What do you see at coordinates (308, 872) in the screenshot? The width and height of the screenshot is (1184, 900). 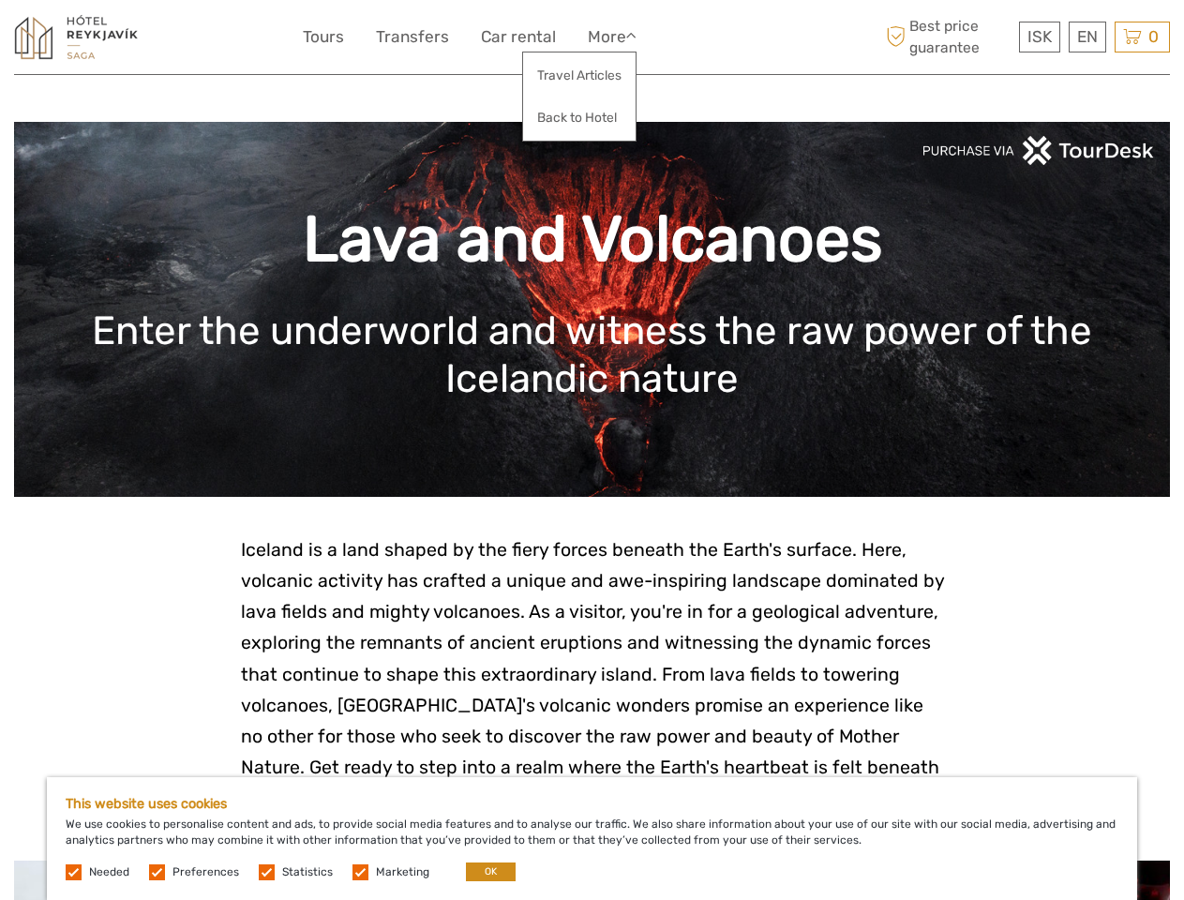 I see `label: Statistics` at bounding box center [308, 872].